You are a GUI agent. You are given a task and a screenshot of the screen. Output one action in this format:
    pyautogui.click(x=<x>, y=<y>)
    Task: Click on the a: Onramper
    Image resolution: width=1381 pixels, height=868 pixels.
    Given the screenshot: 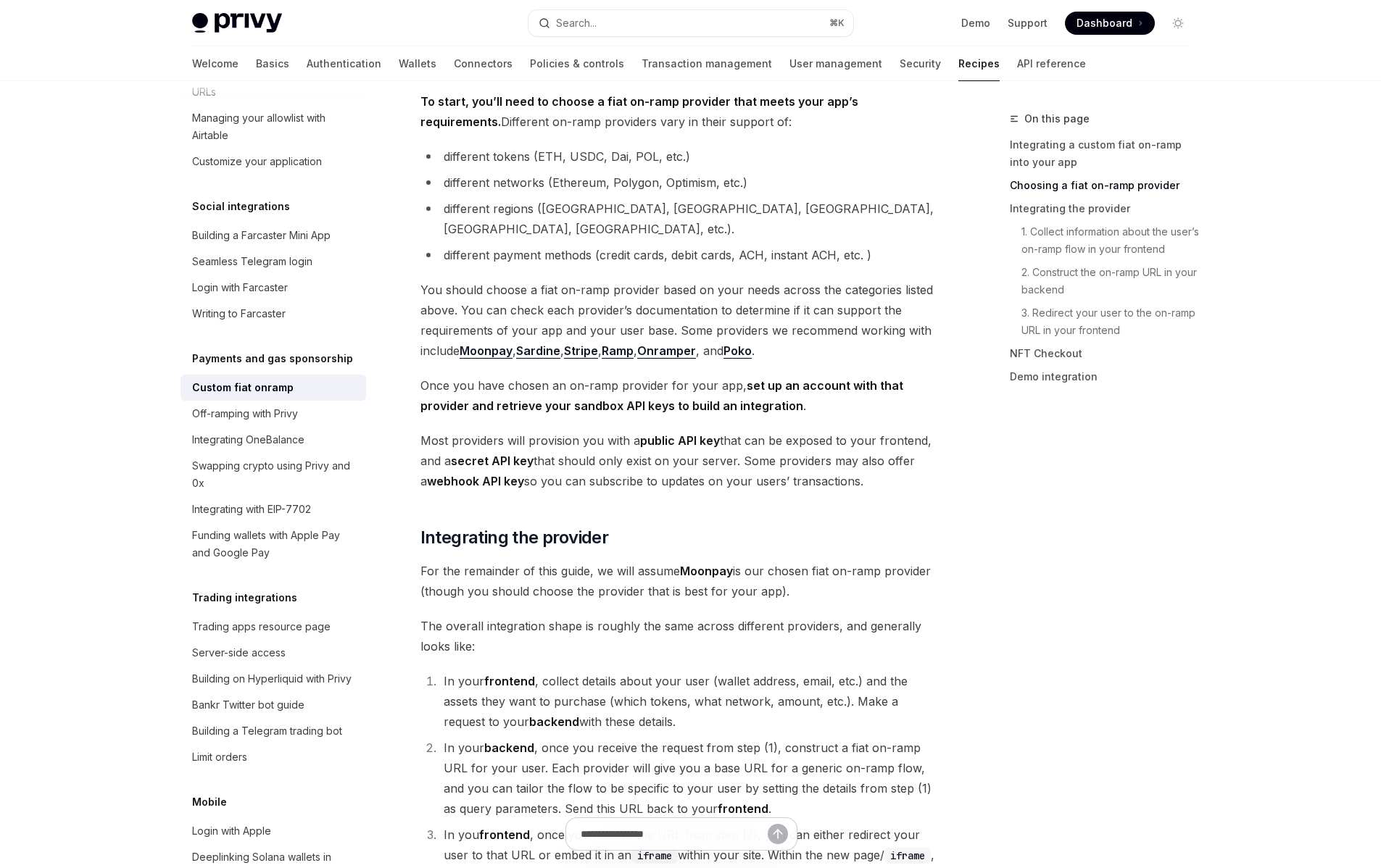 What is the action you would take?
    pyautogui.click(x=666, y=351)
    